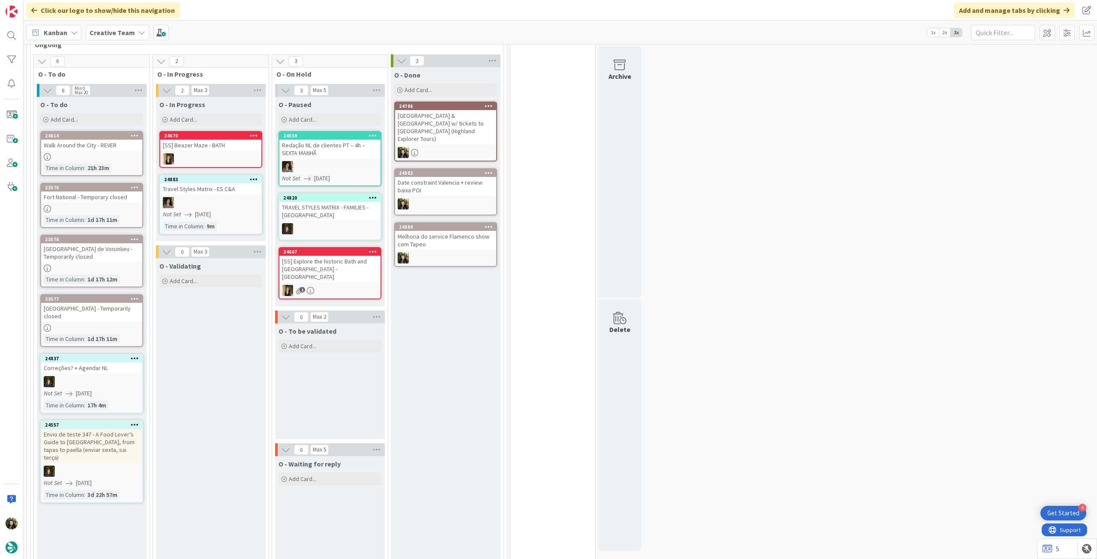 The image size is (1097, 559). Describe the element at coordinates (1003, 33) in the screenshot. I see `input: Quick Filter...` at that location.